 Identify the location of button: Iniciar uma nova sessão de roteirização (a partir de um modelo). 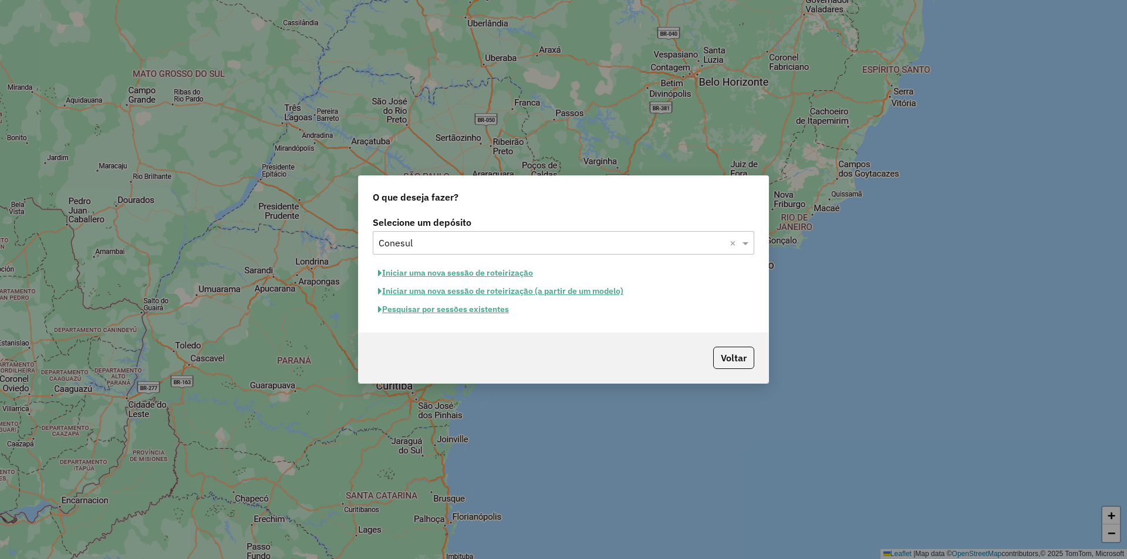
(501, 291).